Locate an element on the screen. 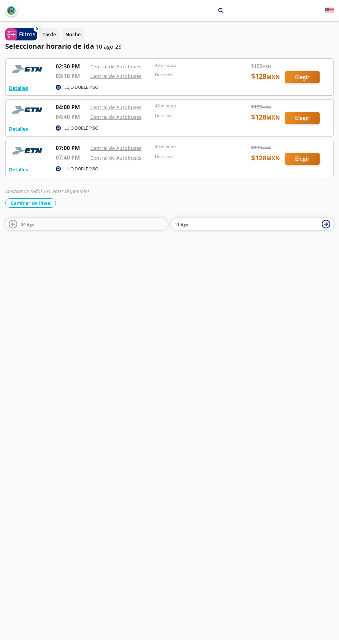 The width and height of the screenshot is (339, 640). button: Tarde is located at coordinates (49, 34).